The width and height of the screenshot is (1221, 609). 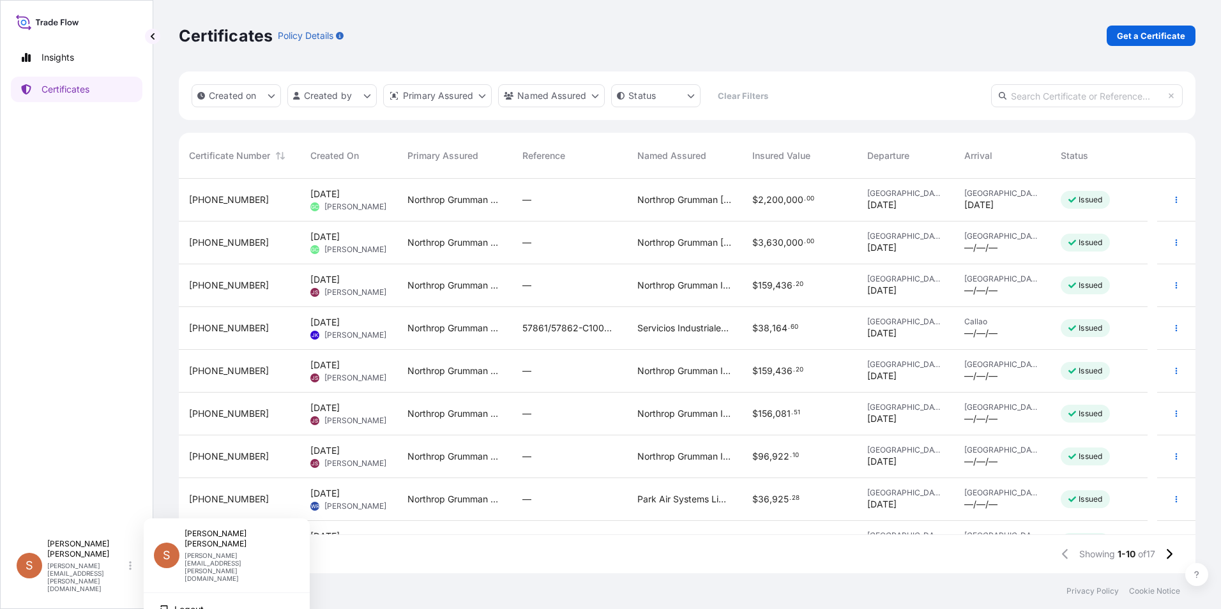 I want to click on span: Showing, so click(x=1098, y=555).